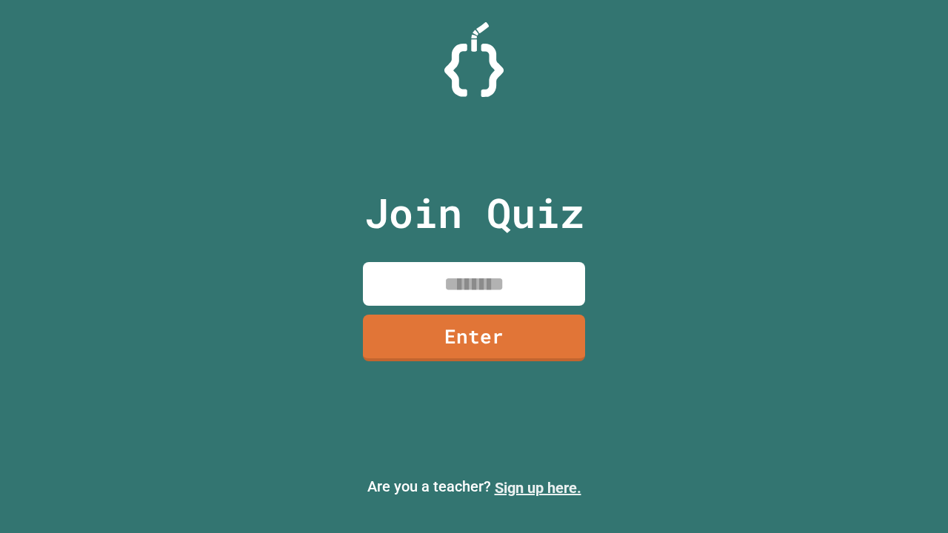 This screenshot has width=948, height=533. I want to click on img: Logo.svg, so click(474, 59).